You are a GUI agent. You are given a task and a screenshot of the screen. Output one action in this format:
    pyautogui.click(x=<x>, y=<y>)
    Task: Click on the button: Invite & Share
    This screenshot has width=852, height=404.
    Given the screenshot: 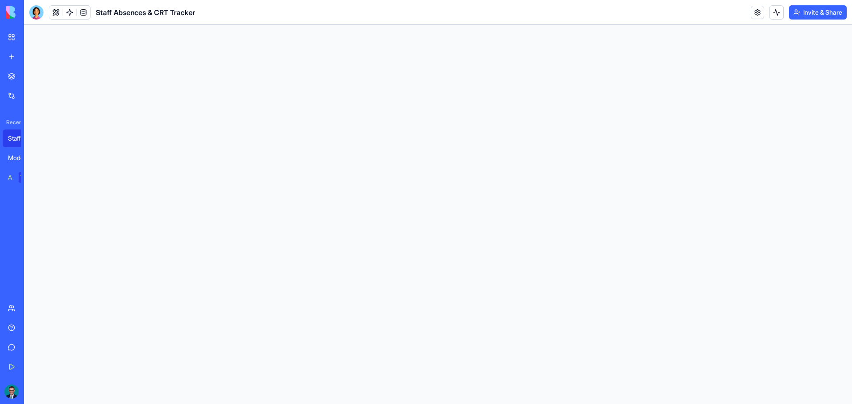 What is the action you would take?
    pyautogui.click(x=818, y=12)
    